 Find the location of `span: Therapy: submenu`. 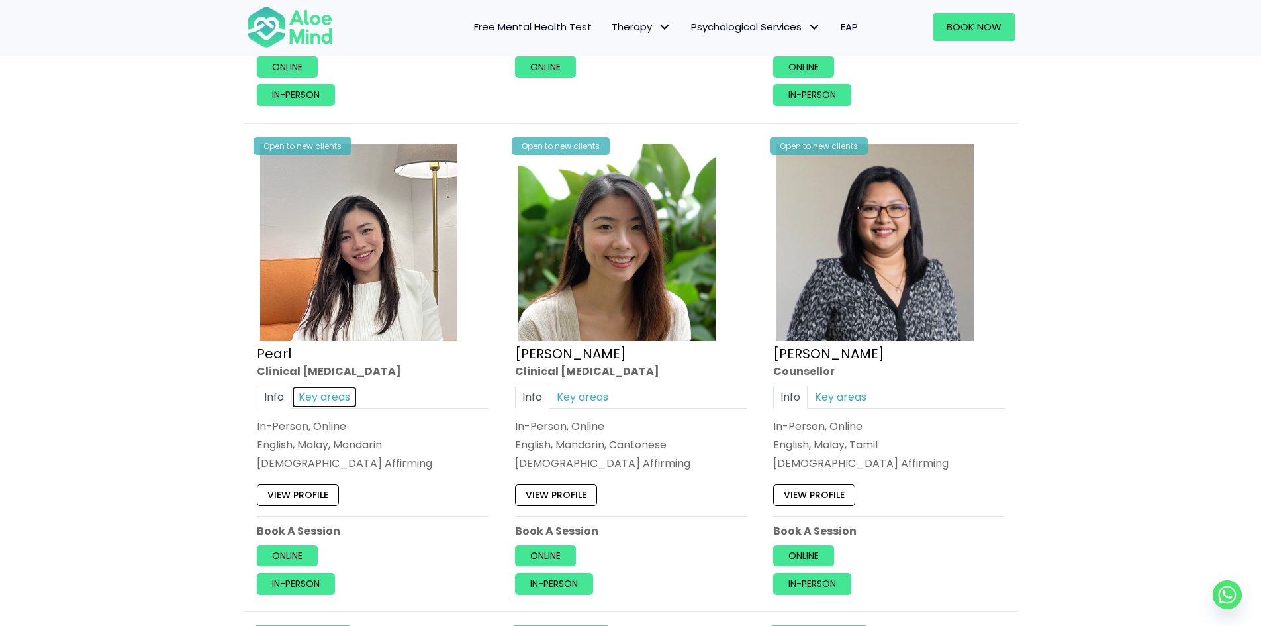

span: Therapy: submenu is located at coordinates (665, 27).